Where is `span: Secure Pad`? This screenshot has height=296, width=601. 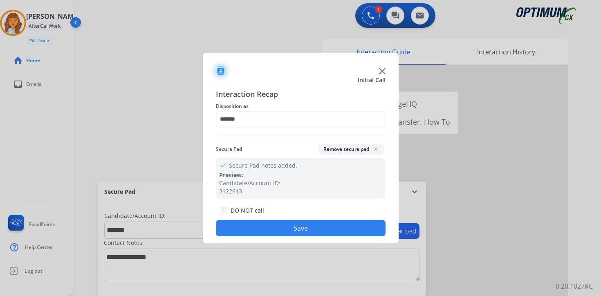
span: Secure Pad is located at coordinates (229, 149).